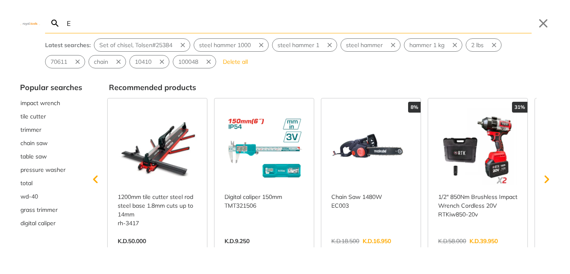  Describe the element at coordinates (183, 45) in the screenshot. I see `svg: Remove suggestion: Set of chisel, Tolsen#25384` at that location.